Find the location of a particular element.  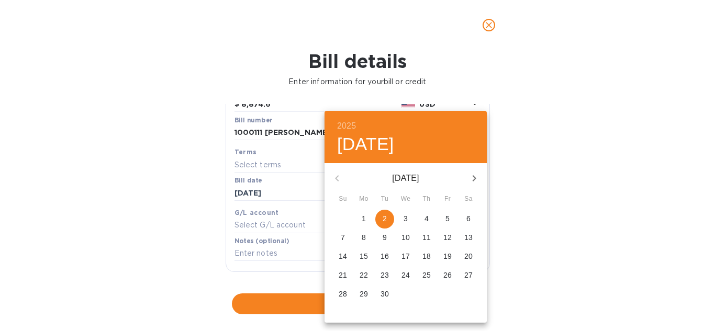

p: 24 is located at coordinates (405, 275).